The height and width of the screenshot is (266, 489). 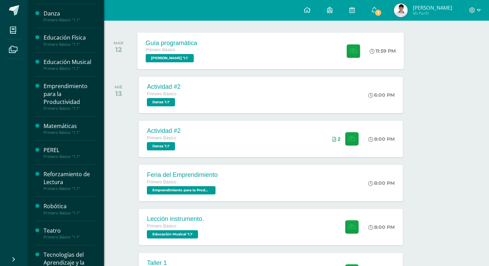 I want to click on div: Emprendimiento para la Productividad, so click(x=70, y=94).